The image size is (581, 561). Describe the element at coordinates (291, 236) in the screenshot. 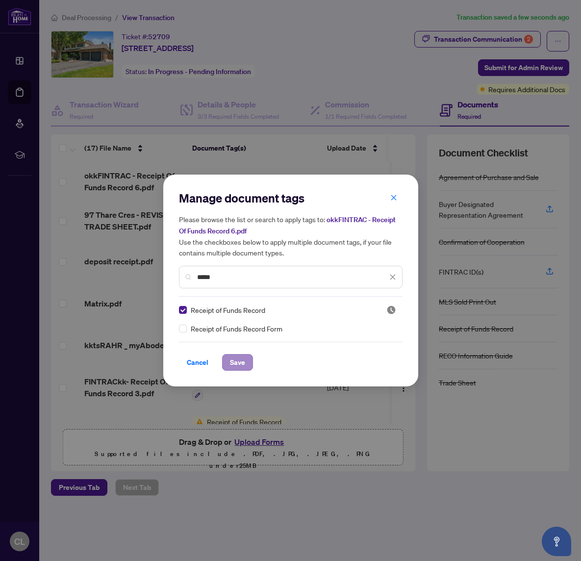

I see `h5: Please browse the list or search to apply tags to: Use the checkboxes below to apply multiple doc...` at that location.